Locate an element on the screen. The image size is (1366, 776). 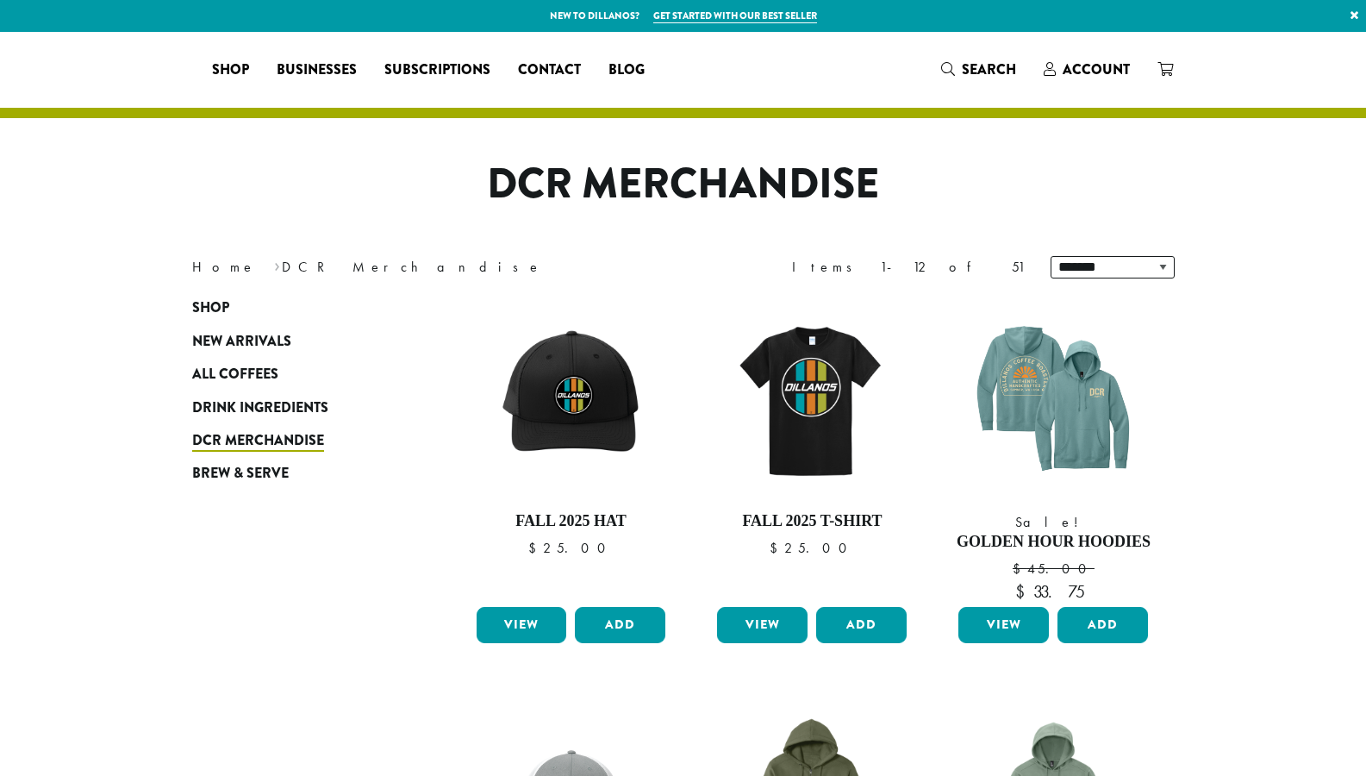
h1: DCR Merchandise is located at coordinates (683, 184).